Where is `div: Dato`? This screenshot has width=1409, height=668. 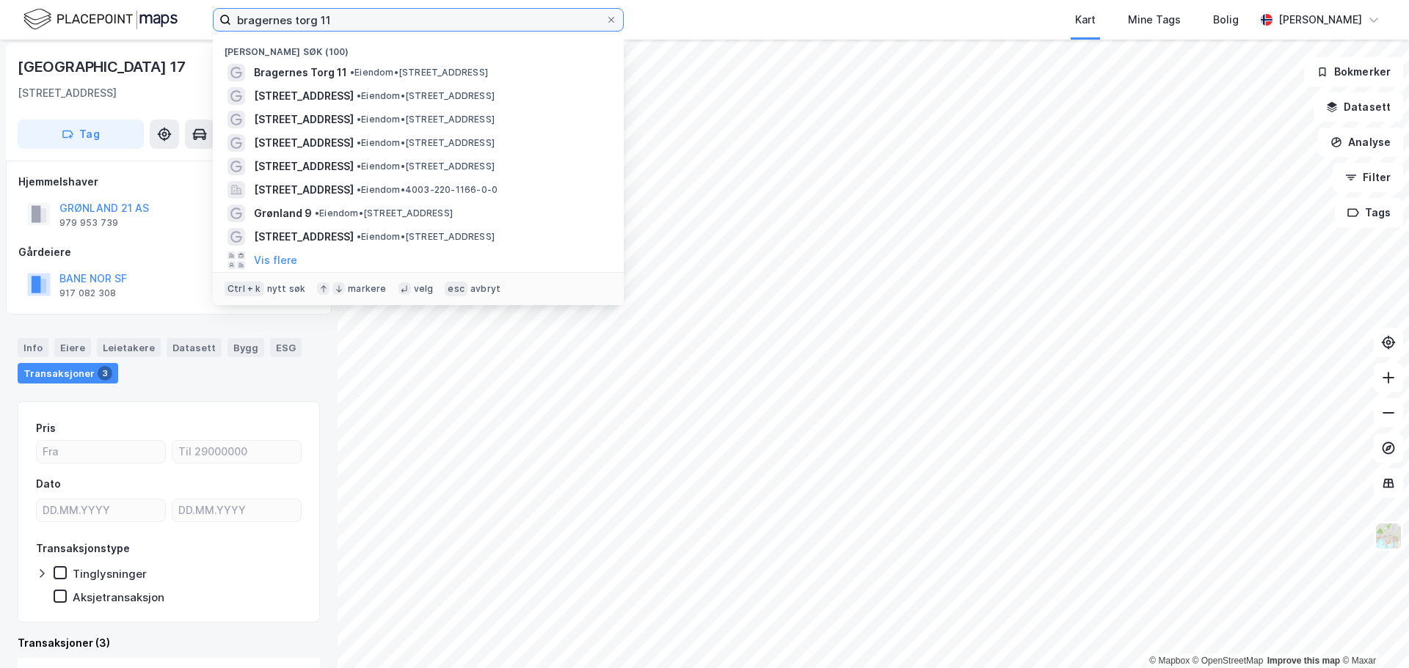
div: Dato is located at coordinates (48, 484).